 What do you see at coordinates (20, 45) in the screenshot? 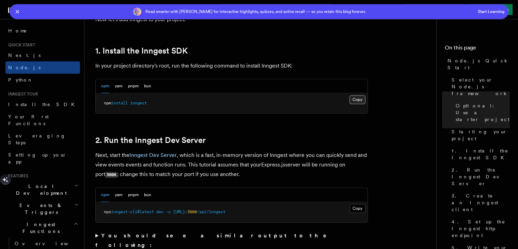
I see `span: Quick start` at bounding box center [20, 45].